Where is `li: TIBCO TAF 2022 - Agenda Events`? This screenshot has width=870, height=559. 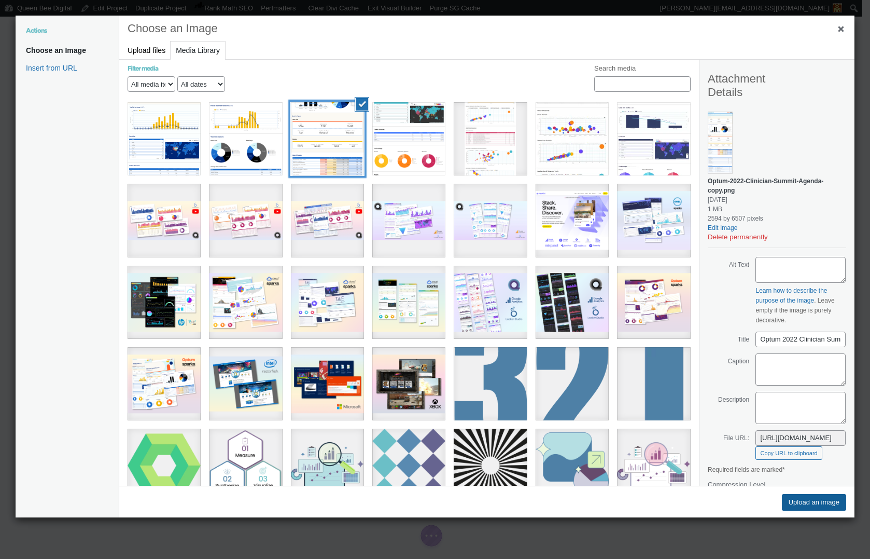
li: TIBCO TAF 2022 - Agenda Events is located at coordinates (572, 138).